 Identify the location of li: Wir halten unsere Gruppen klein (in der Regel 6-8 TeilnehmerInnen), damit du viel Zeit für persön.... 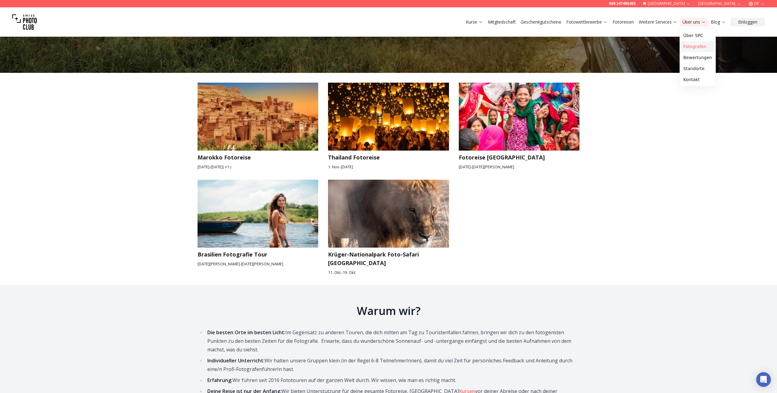
(393, 365).